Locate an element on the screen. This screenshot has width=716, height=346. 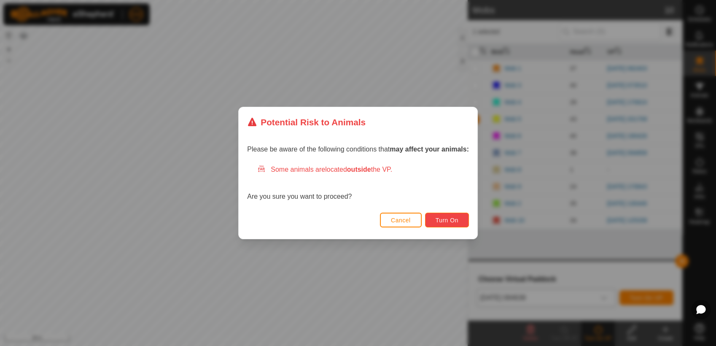
span: located the VP. is located at coordinates (358, 169).